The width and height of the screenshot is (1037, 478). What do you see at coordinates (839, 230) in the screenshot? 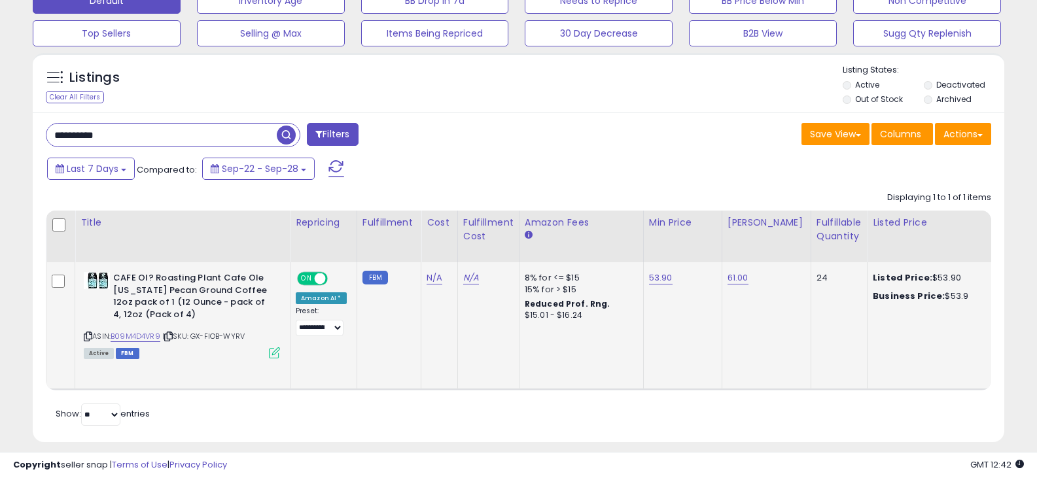
I see `div: Fulfillable Quantity` at bounding box center [839, 230].